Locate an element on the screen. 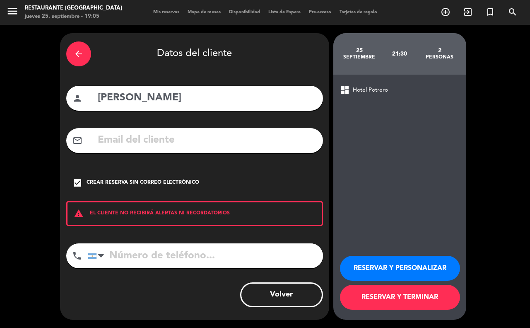 This screenshot has height=328, width=530. i: search is located at coordinates (513, 12).